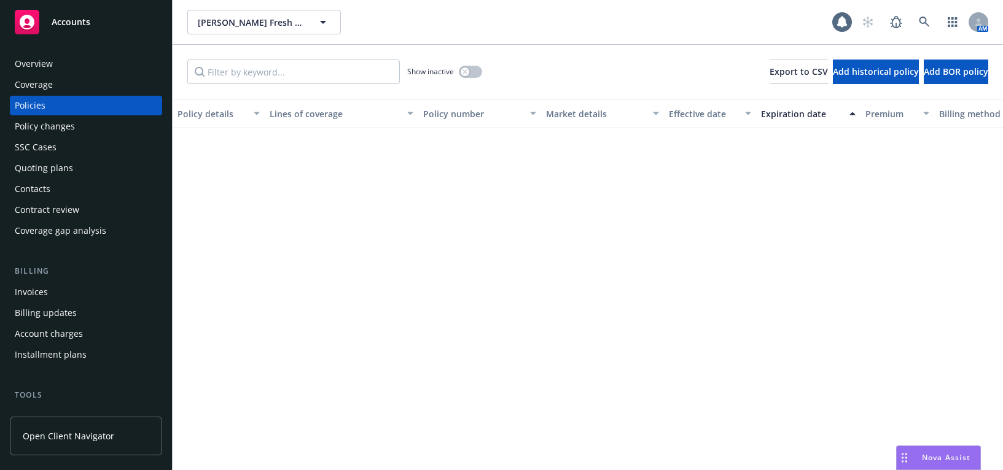  I want to click on div: Policy changes, so click(45, 126).